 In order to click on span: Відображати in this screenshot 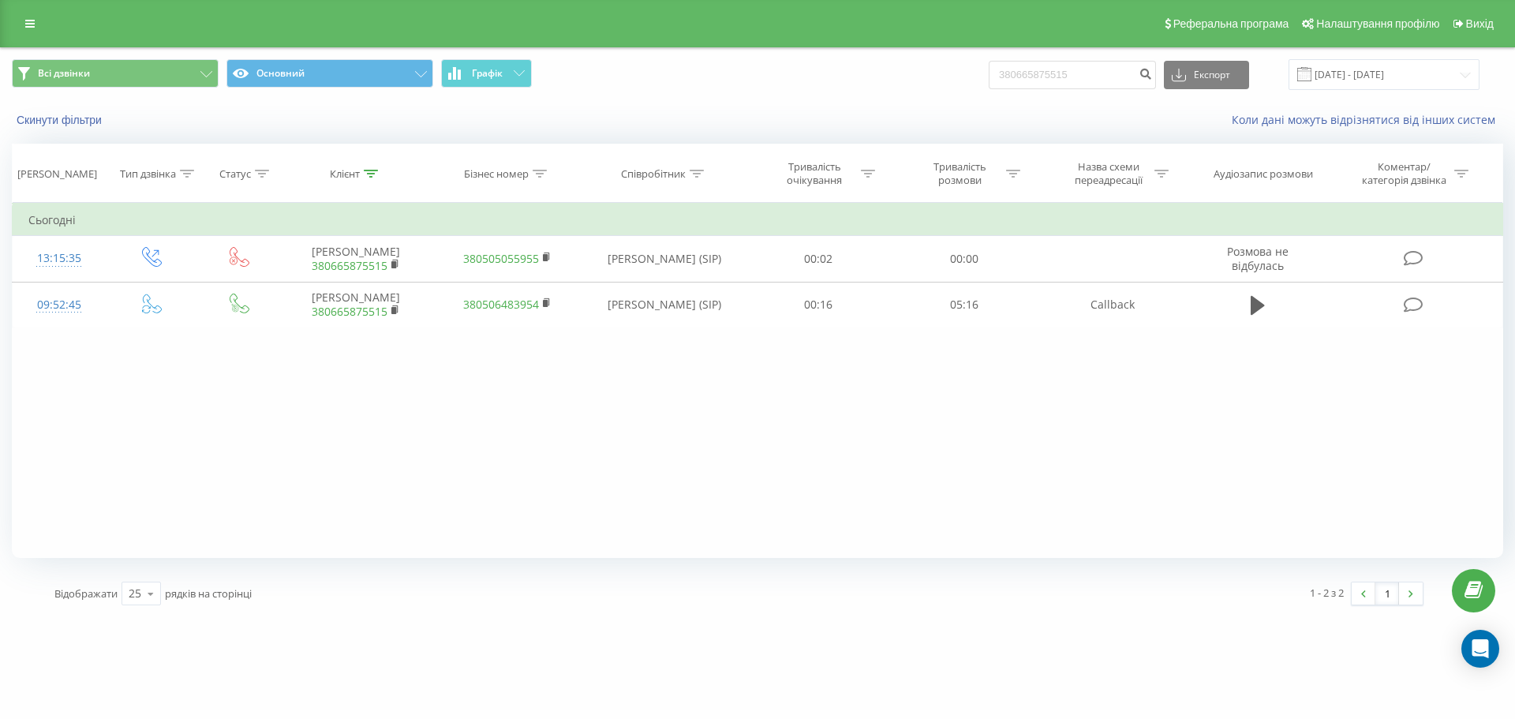, I will do `click(86, 593)`.